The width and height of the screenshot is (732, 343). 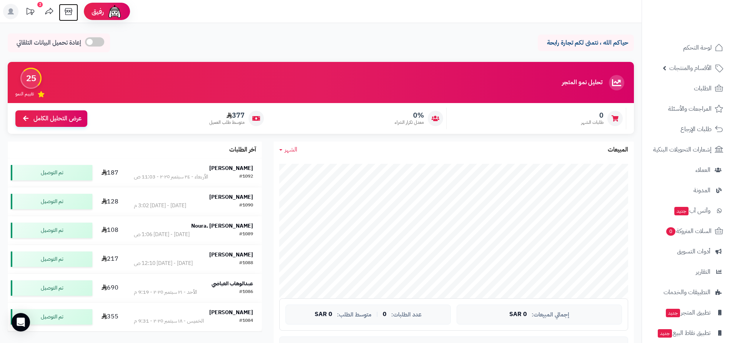 What do you see at coordinates (697, 48) in the screenshot?
I see `span: لوحة التحكم` at bounding box center [697, 48].